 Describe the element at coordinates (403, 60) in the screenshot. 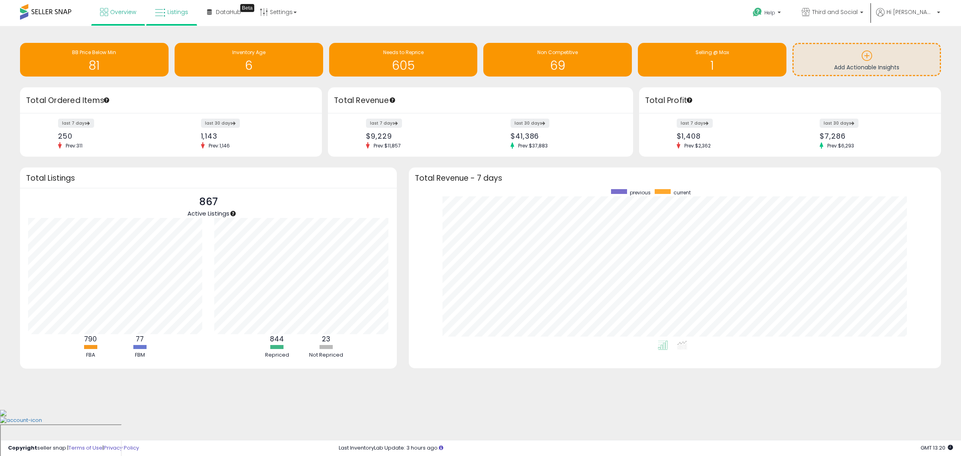

I see `a: Needs to Reprice 605` at that location.